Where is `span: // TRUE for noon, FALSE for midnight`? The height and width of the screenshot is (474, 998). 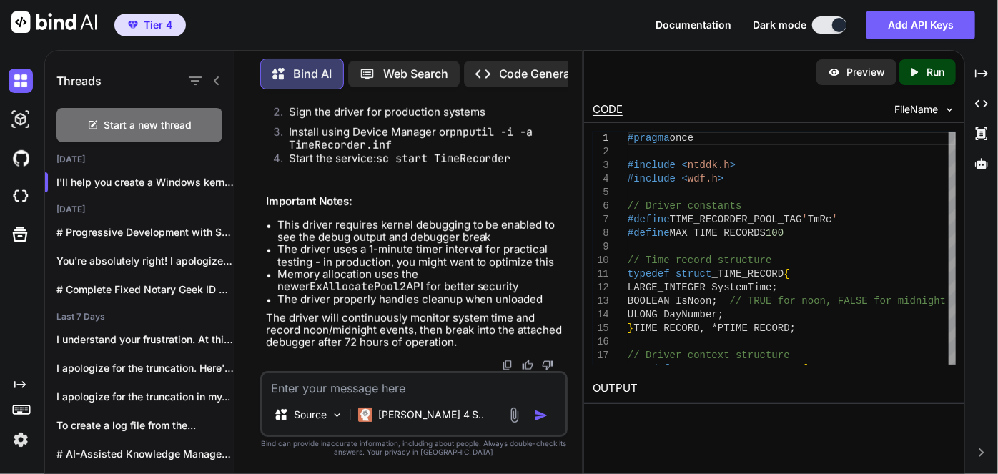 span: // TRUE for noon, FALSE for midnight is located at coordinates (838, 301).